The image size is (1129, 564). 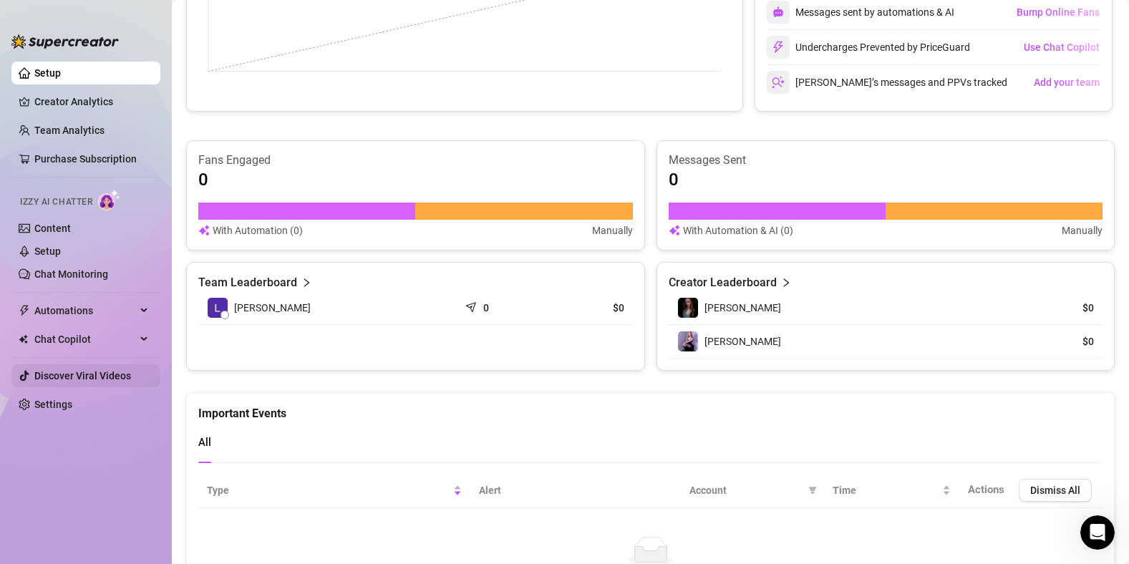 I want to click on article: With Automation & AI (0), so click(x=738, y=231).